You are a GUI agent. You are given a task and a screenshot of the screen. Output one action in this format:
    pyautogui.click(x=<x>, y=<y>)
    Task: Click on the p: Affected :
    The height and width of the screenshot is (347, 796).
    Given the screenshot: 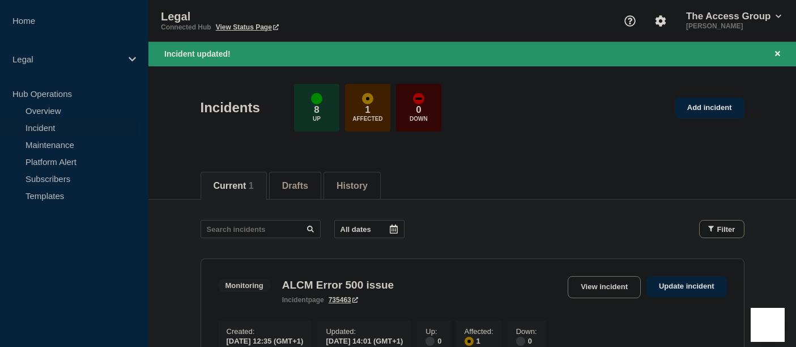 What is the action you would take?
    pyautogui.click(x=479, y=331)
    